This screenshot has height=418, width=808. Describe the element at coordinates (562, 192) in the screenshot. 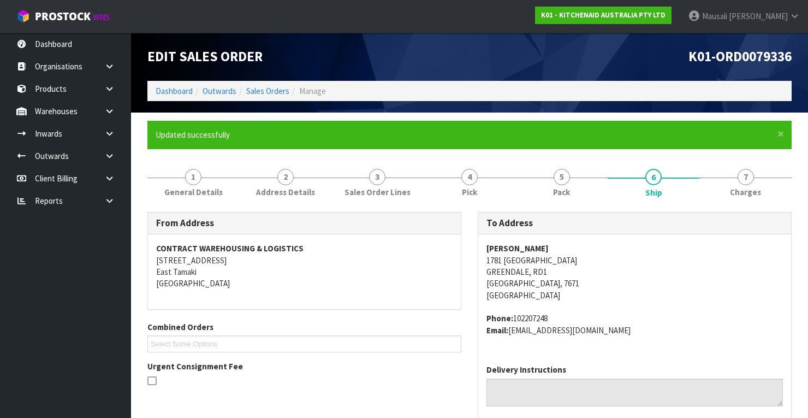

I see `span: Pack` at that location.